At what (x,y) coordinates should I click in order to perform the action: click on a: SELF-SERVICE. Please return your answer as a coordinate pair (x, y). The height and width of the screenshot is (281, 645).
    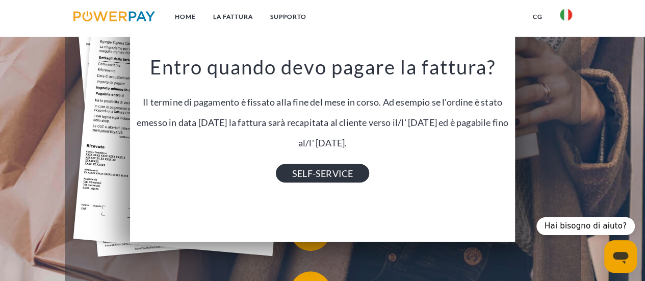
    Looking at the image, I should click on (322, 173).